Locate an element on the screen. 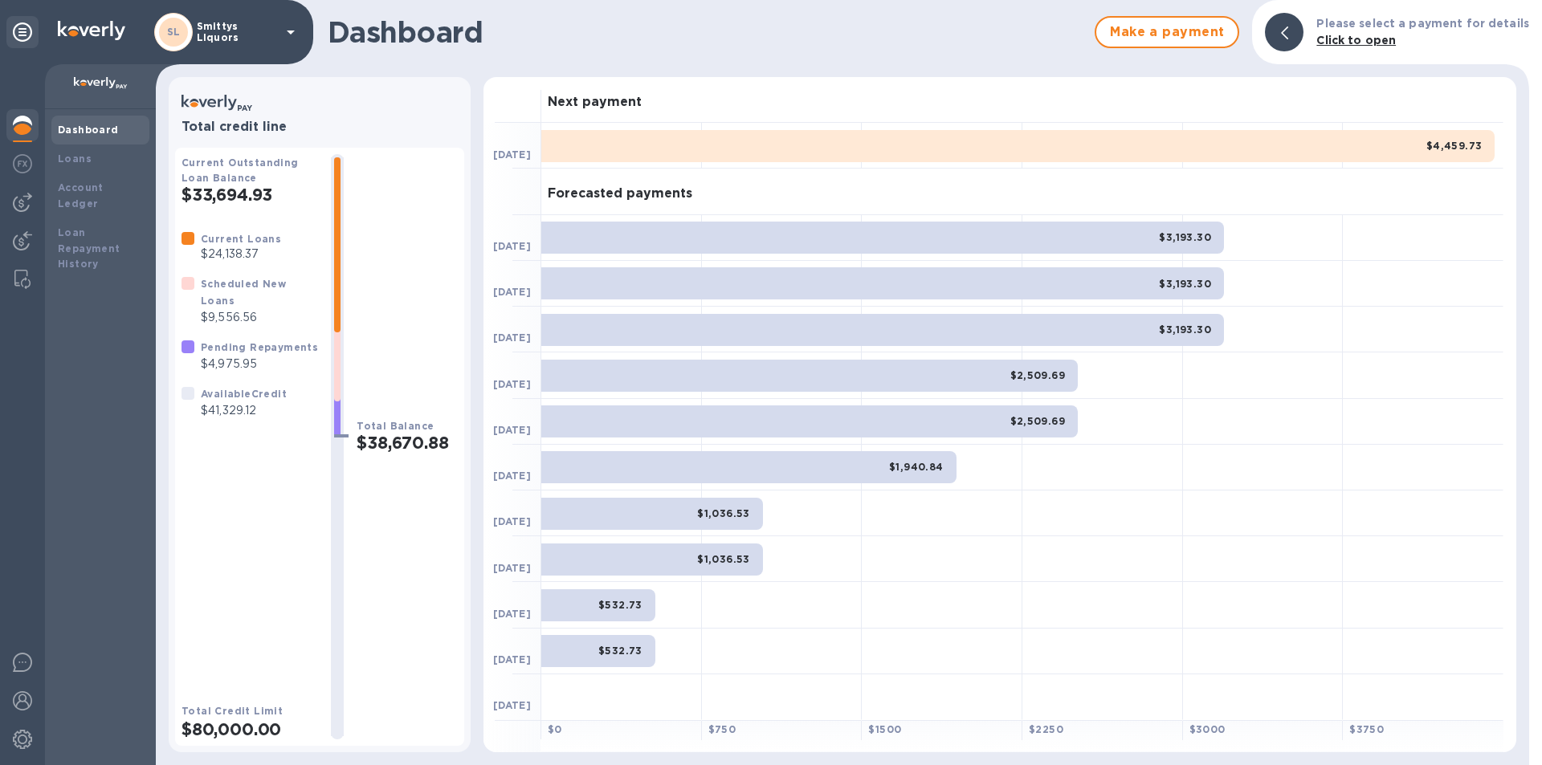  p: $4,975.95 is located at coordinates (259, 364).